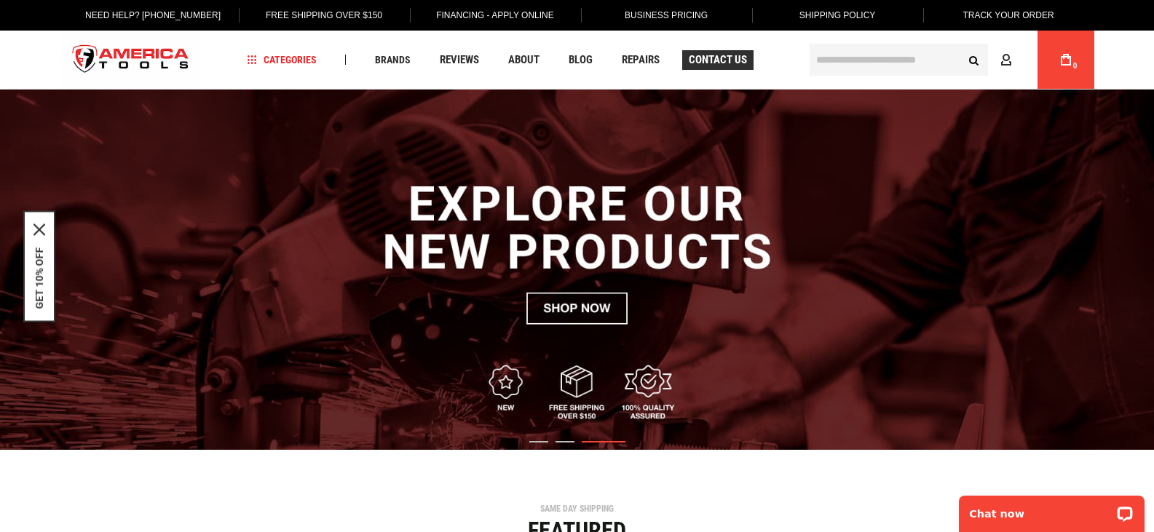  Describe the element at coordinates (523, 60) in the screenshot. I see `span: About` at that location.